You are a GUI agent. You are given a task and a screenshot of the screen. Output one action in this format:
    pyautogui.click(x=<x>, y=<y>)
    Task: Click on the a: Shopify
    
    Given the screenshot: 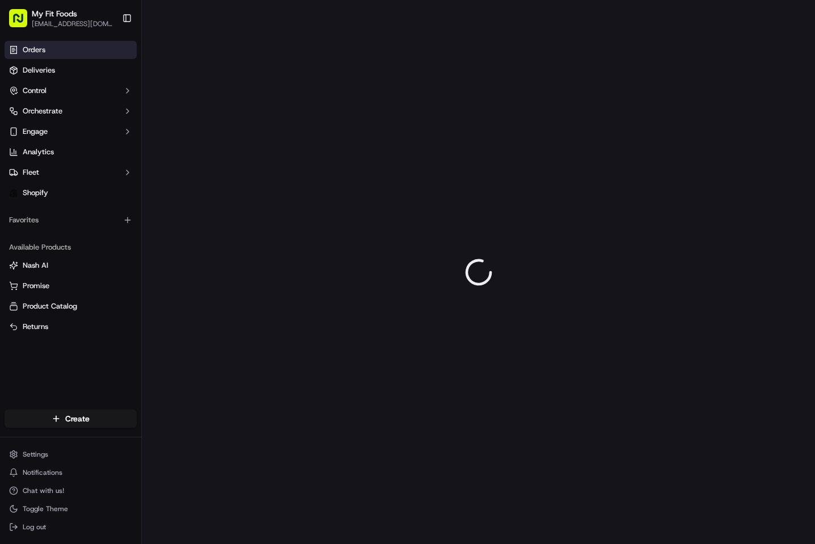 What is the action you would take?
    pyautogui.click(x=70, y=193)
    